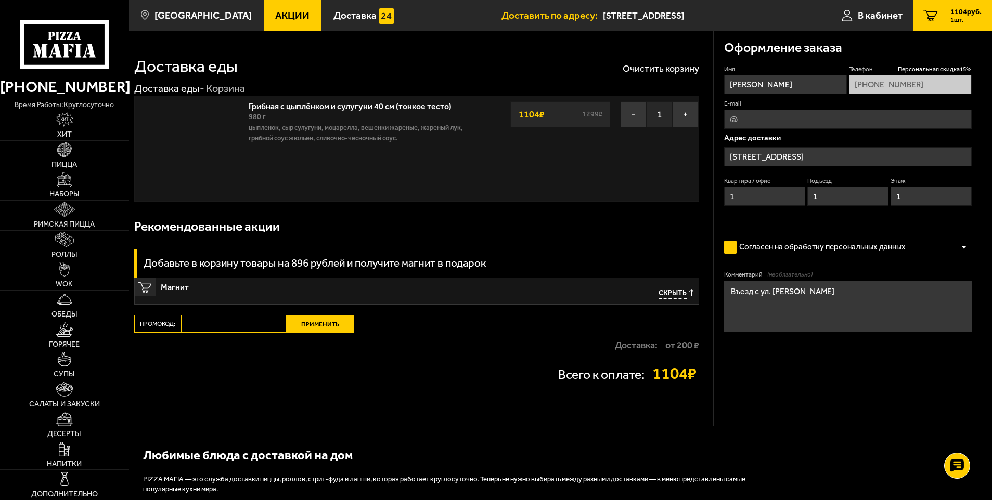 This screenshot has height=500, width=992. I want to click on input: Ваш адрес доставки, so click(701, 16).